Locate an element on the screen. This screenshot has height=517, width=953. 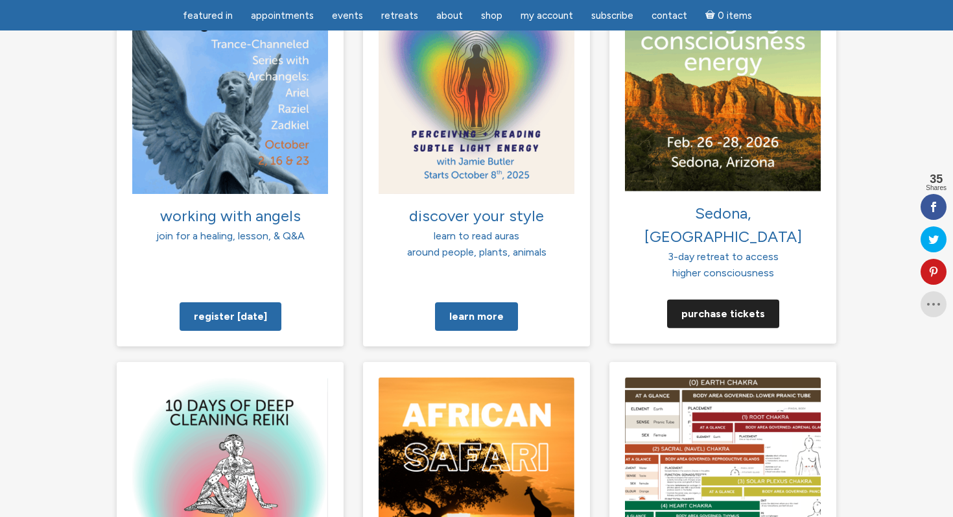
span: 3-day retreat to access is located at coordinates (723, 256).